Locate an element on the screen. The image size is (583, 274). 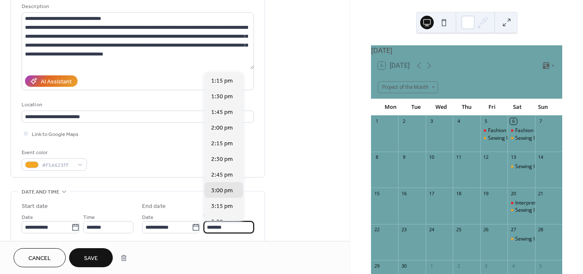
span: 2:00 pm is located at coordinates (222, 128).